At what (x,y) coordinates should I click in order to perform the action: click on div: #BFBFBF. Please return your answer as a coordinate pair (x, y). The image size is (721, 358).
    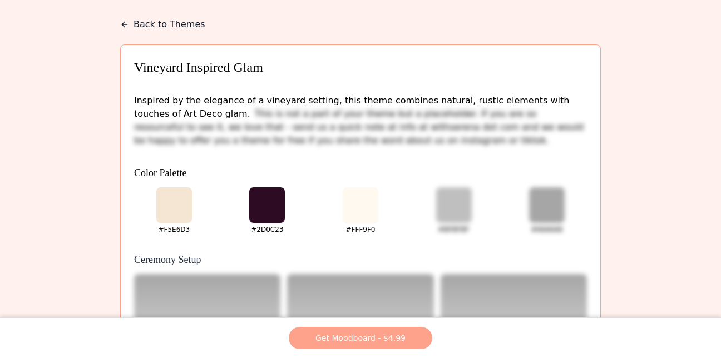
    Looking at the image, I should click on (454, 230).